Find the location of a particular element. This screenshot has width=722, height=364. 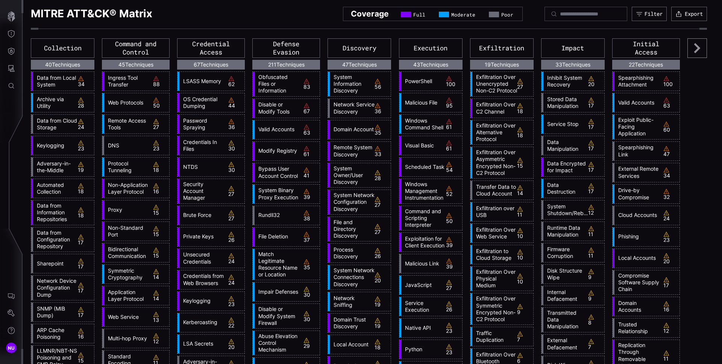

a: Cloud Accounts is located at coordinates (636, 215).